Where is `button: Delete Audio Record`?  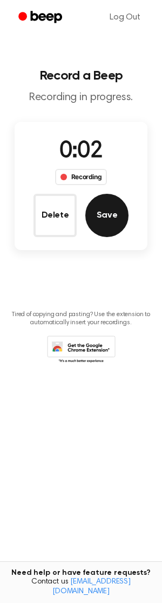 button: Delete Audio Record is located at coordinates (55, 215).